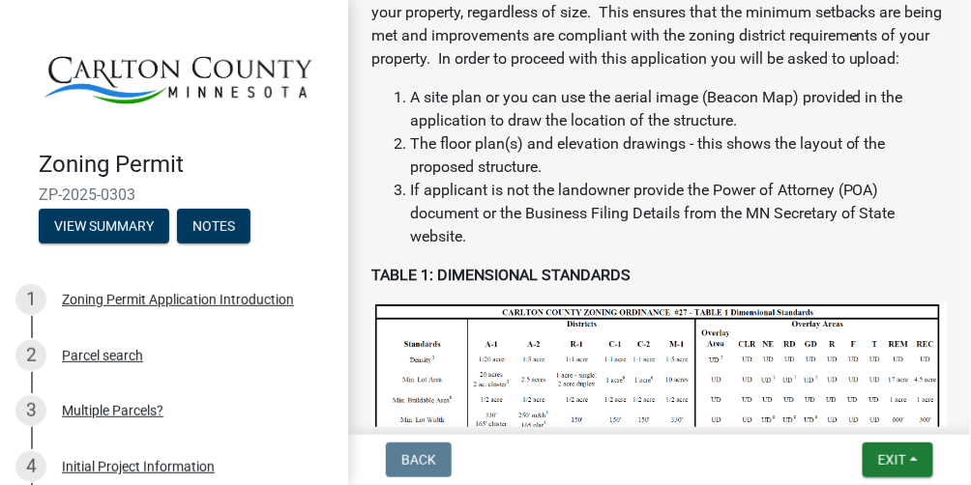  Describe the element at coordinates (31, 300) in the screenshot. I see `div: 1` at that location.